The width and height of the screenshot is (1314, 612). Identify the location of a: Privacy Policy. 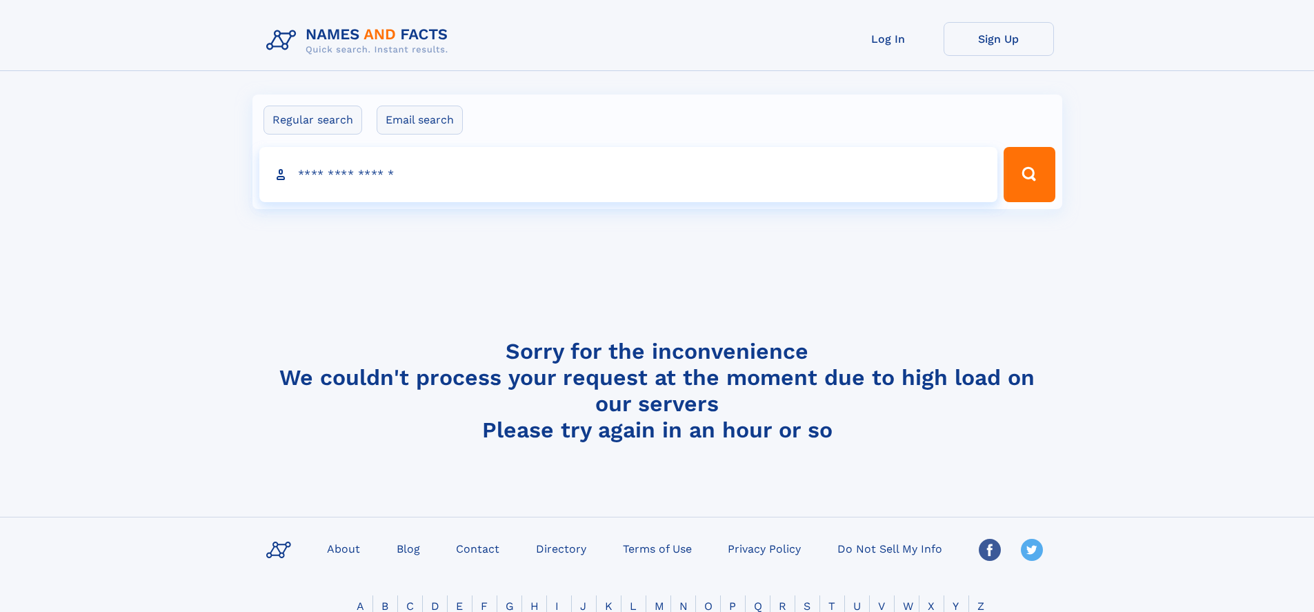
(764, 548).